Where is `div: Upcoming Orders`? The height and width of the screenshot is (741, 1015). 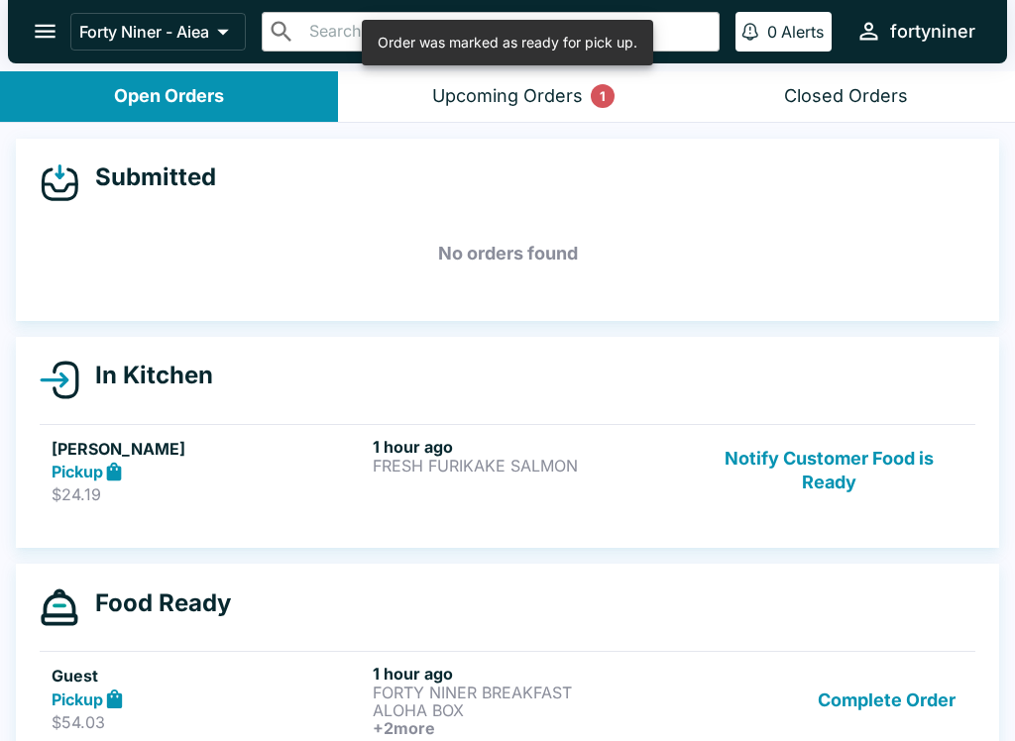 div: Upcoming Orders is located at coordinates (507, 96).